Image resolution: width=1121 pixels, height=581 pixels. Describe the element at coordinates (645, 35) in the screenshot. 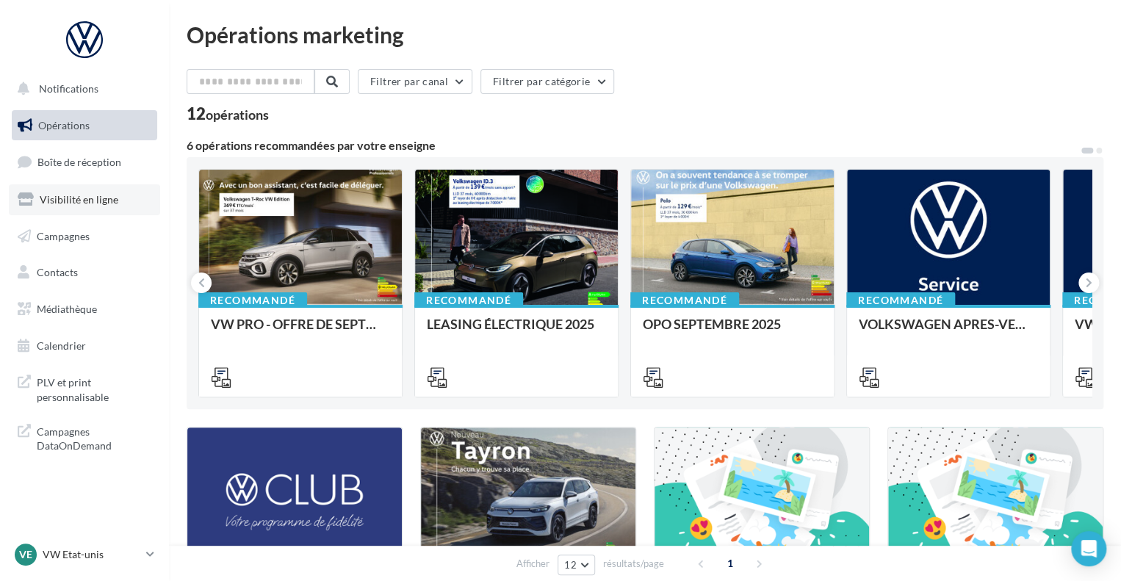

I see `div: Opérations marketing` at that location.